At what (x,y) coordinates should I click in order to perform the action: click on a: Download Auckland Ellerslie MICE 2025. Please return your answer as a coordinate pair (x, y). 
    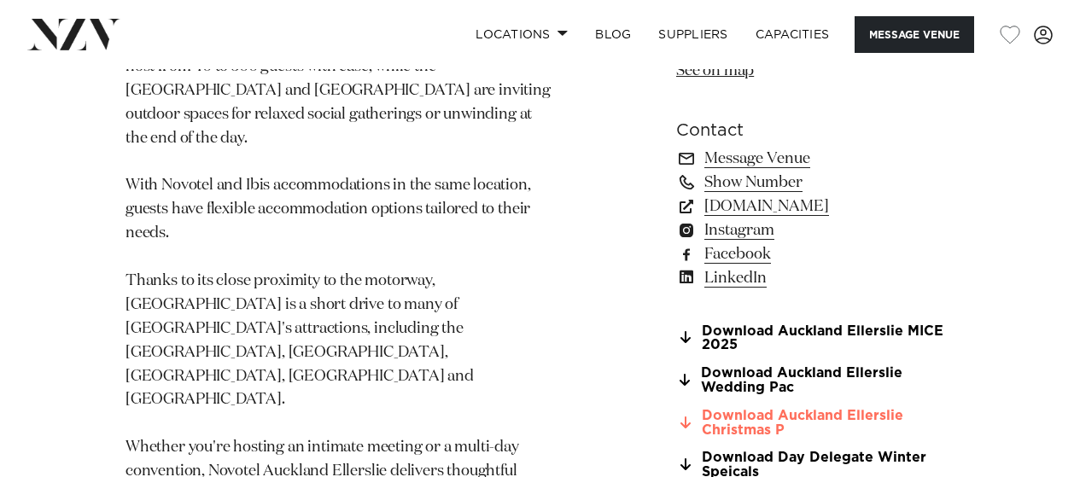
    Looking at the image, I should click on (815, 339).